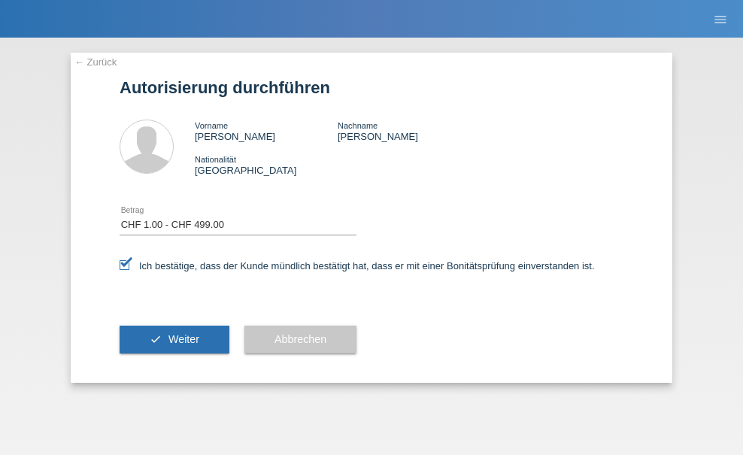 The width and height of the screenshot is (743, 455). What do you see at coordinates (183, 339) in the screenshot?
I see `span: Weiter` at bounding box center [183, 339].